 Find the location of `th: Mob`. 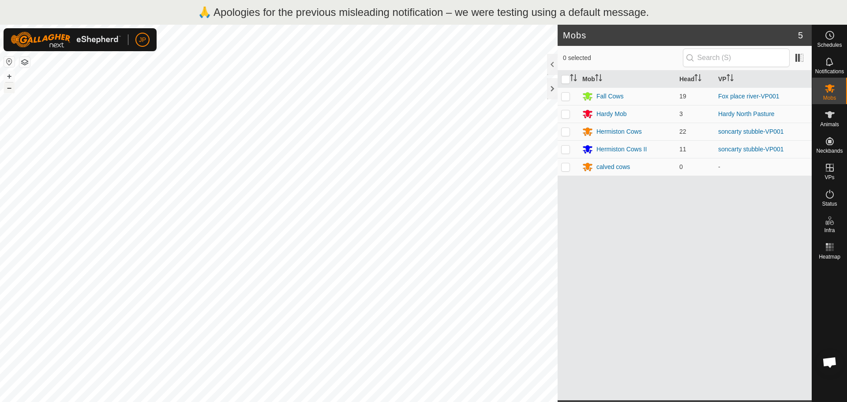

th: Mob is located at coordinates (627, 79).